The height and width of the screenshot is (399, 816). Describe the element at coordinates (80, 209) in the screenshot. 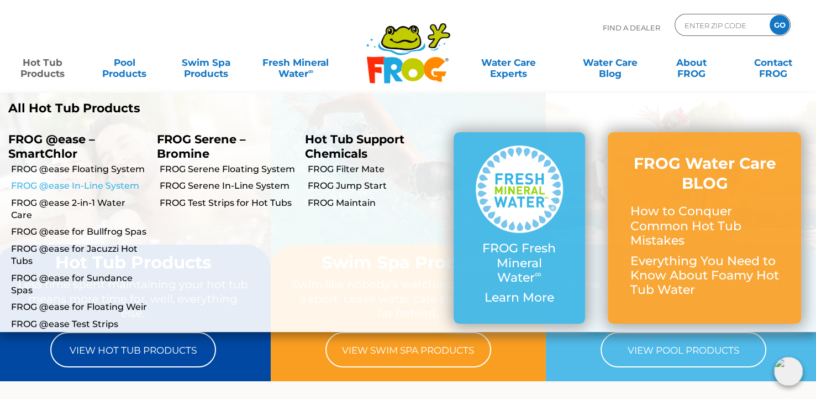

I see `a: FROG @ease 2-in-1 Water Care` at that location.